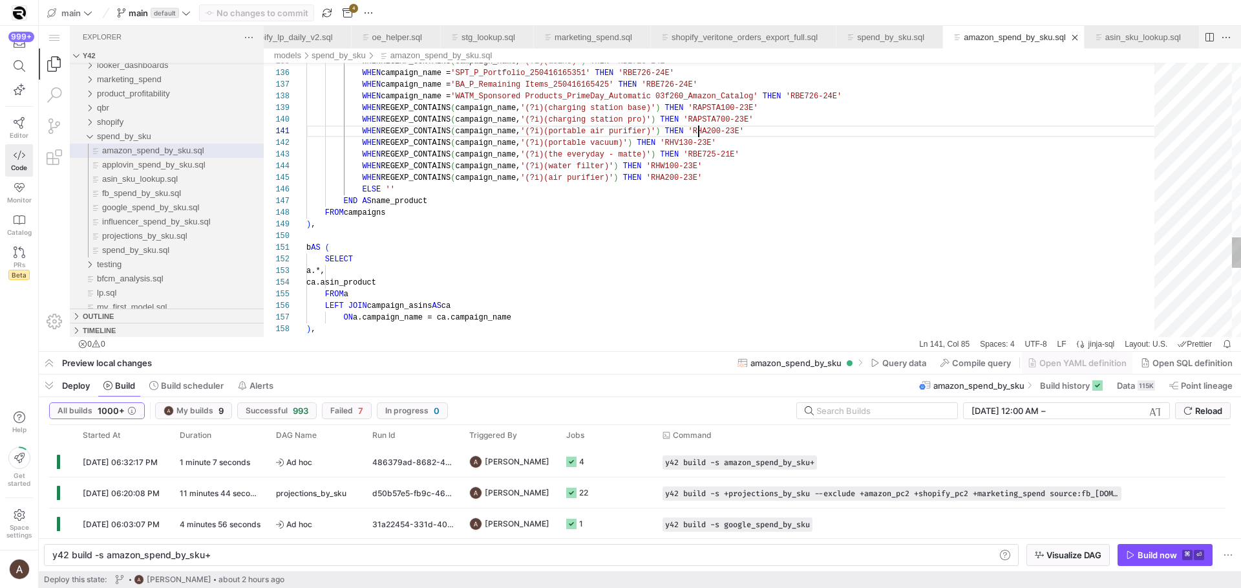 Image resolution: width=1241 pixels, height=588 pixels. I want to click on a: shopify_lp_daily_v2.sql, so click(251, 11).